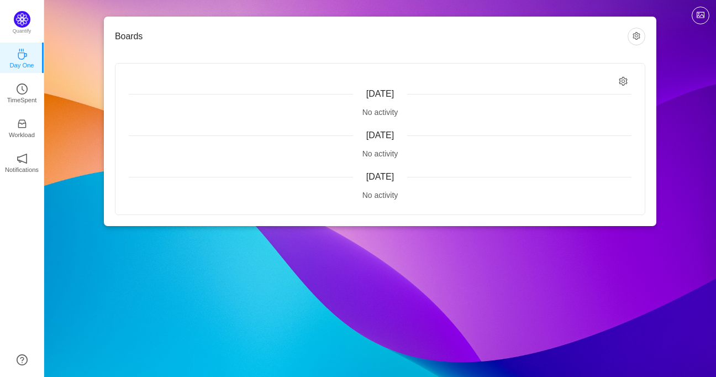 Image resolution: width=716 pixels, height=377 pixels. I want to click on a: icon: coffeeDay One, so click(22, 57).